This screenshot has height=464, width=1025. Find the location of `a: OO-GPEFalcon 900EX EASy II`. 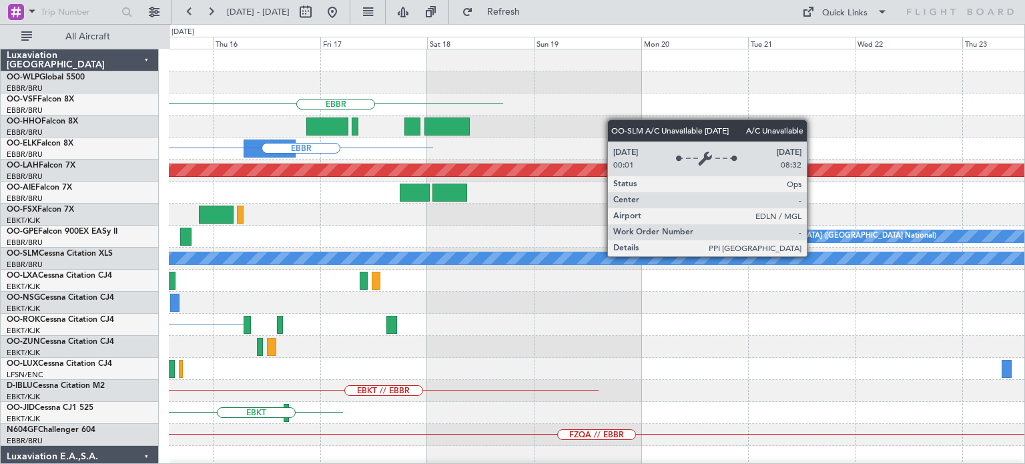

a: OO-GPEFalcon 900EX EASy II is located at coordinates (62, 232).